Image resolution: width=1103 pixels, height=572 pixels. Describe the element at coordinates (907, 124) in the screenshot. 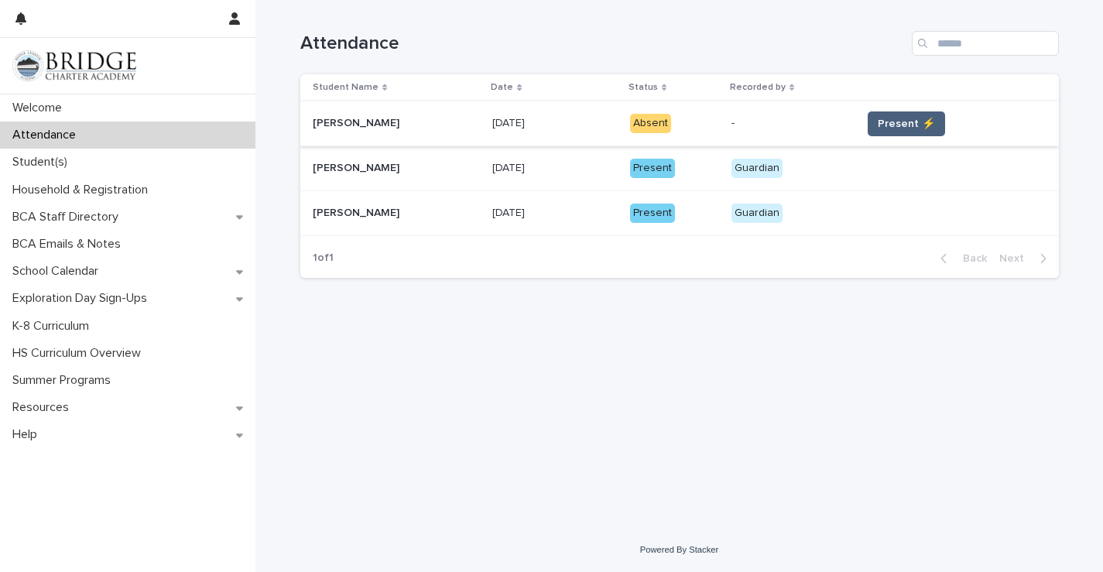

I see `span: Present ⚡` at that location.